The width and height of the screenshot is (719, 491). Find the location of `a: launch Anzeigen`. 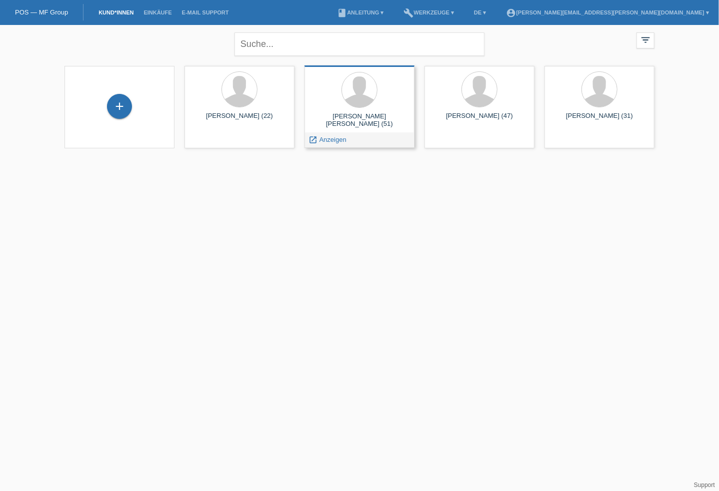

a: launch Anzeigen is located at coordinates (327, 139).